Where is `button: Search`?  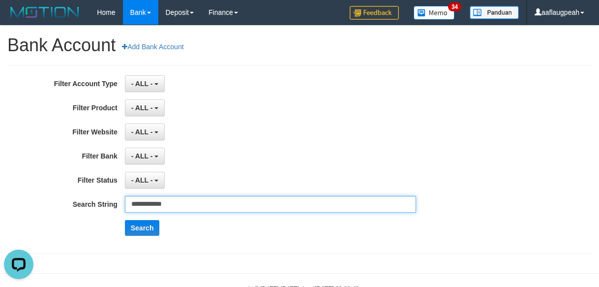
button: Search is located at coordinates (142, 228).